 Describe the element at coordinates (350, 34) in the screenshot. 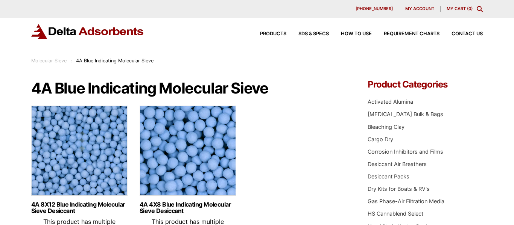

I see `a: How to Use` at that location.